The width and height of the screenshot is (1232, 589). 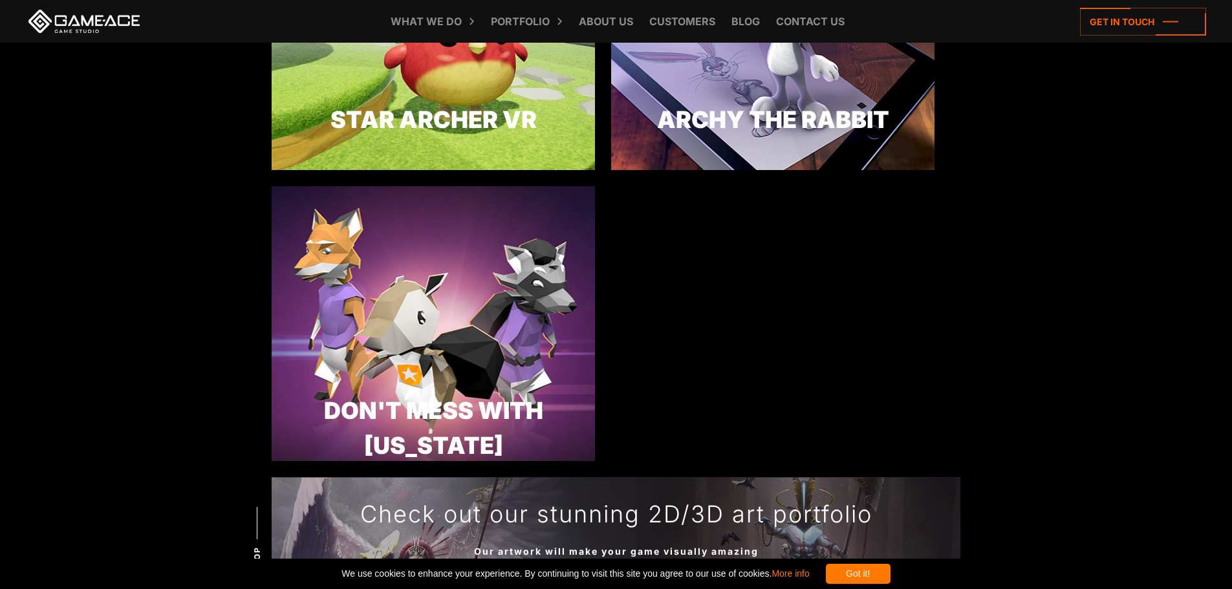 What do you see at coordinates (433, 120) in the screenshot?
I see `div: Star Archer VR` at bounding box center [433, 120].